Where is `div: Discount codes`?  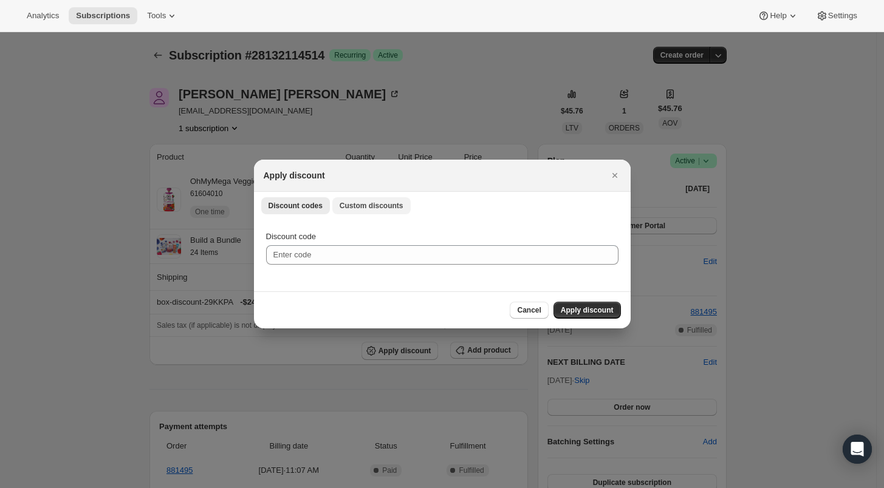
div: Discount codes is located at coordinates (442, 255).